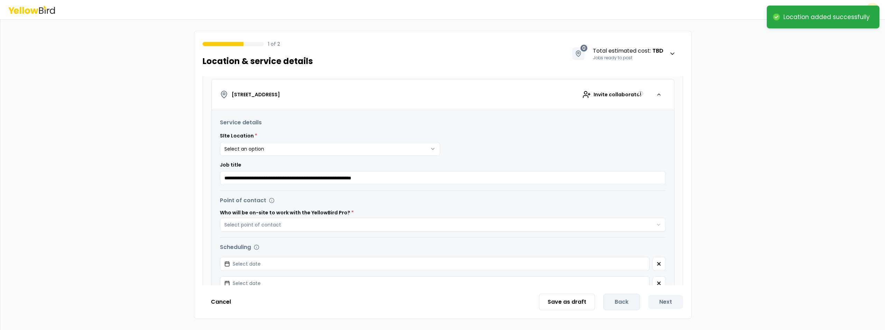 The image size is (885, 330). Describe the element at coordinates (258, 61) in the screenshot. I see `h1: Location & service details` at that location.